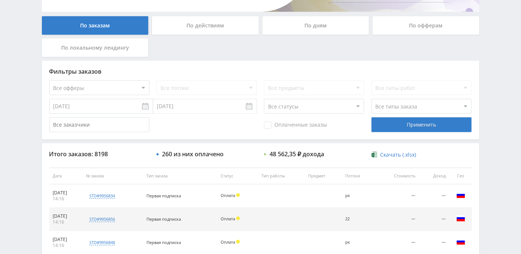 This screenshot has height=254, width=521. I want to click on th: Предмет, so click(323, 176).